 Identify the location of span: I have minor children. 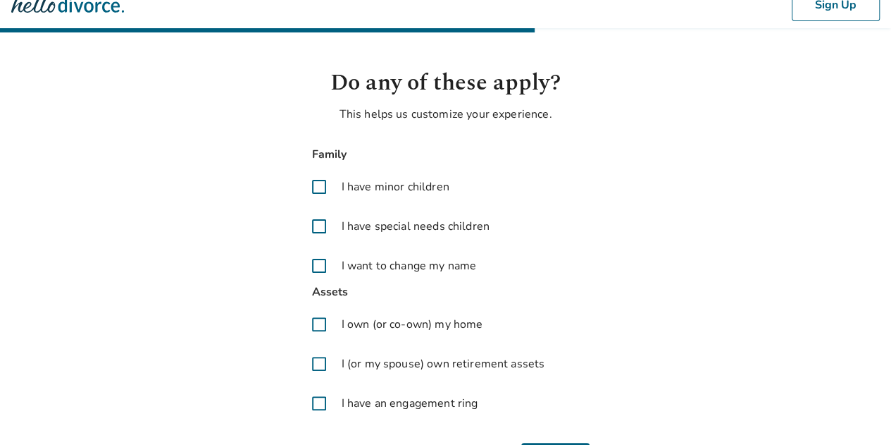
(395, 187).